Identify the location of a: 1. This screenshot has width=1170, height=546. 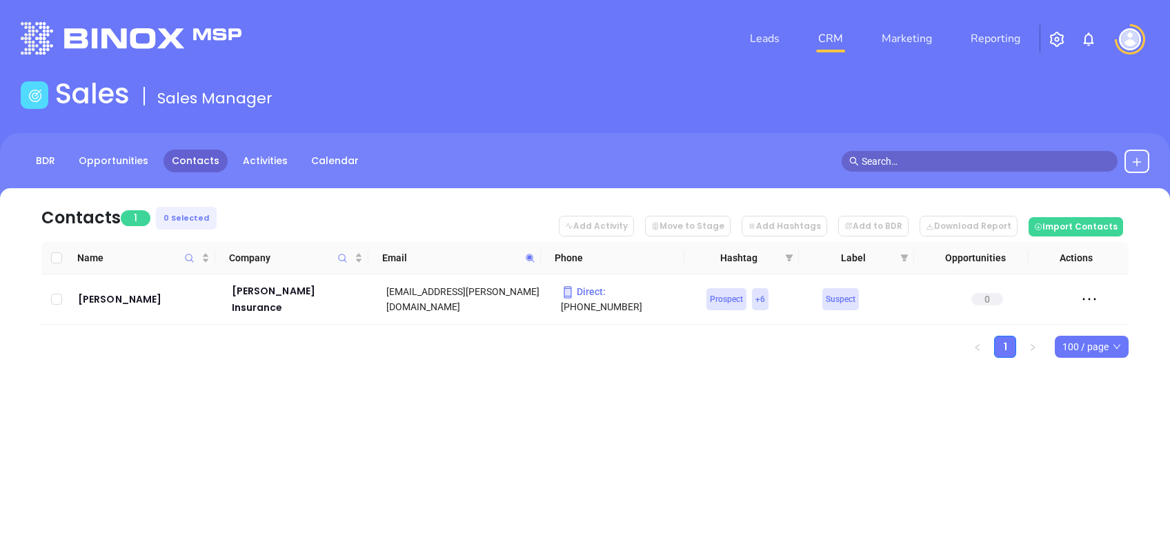
(1005, 347).